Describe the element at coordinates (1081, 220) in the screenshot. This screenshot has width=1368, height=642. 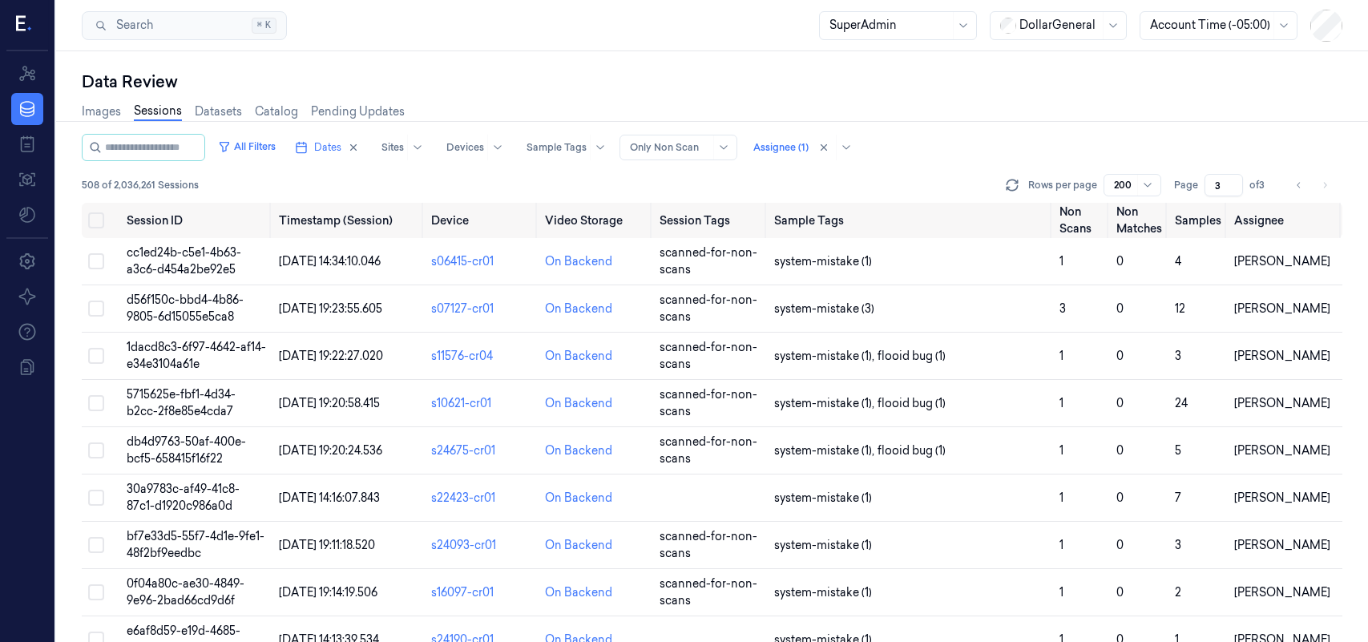
I see `th: Non Scans` at that location.